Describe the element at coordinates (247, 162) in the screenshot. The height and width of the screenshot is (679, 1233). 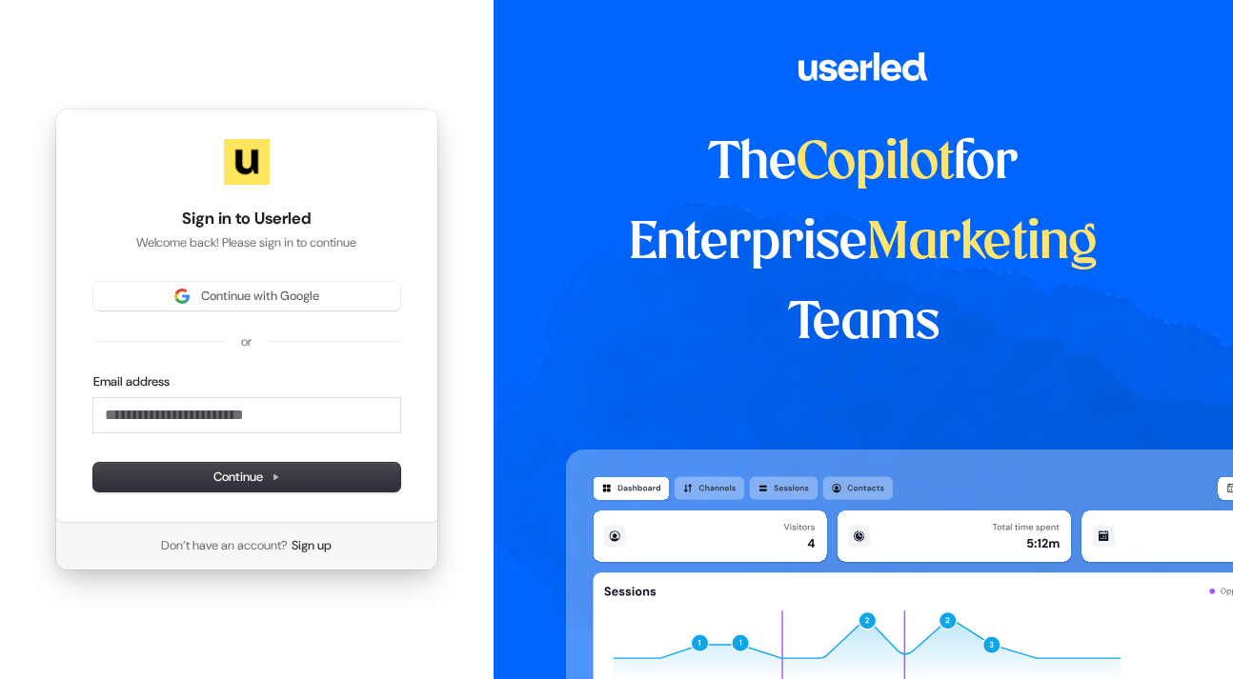
I see `img: Userled` at that location.